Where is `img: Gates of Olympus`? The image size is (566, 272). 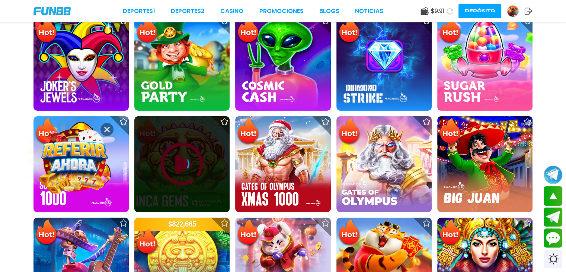
img: Gates of Olympus is located at coordinates (384, 164).